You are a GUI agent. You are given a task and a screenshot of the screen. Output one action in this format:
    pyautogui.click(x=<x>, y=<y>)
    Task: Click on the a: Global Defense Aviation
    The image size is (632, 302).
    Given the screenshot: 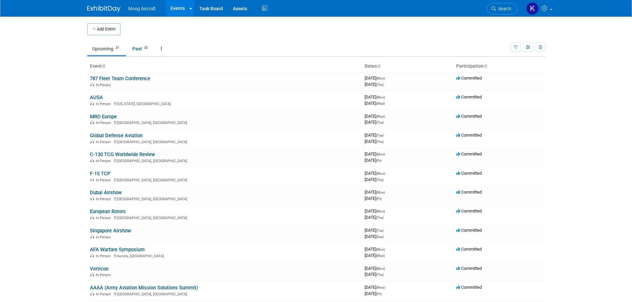 What is the action you would take?
    pyautogui.click(x=116, y=136)
    